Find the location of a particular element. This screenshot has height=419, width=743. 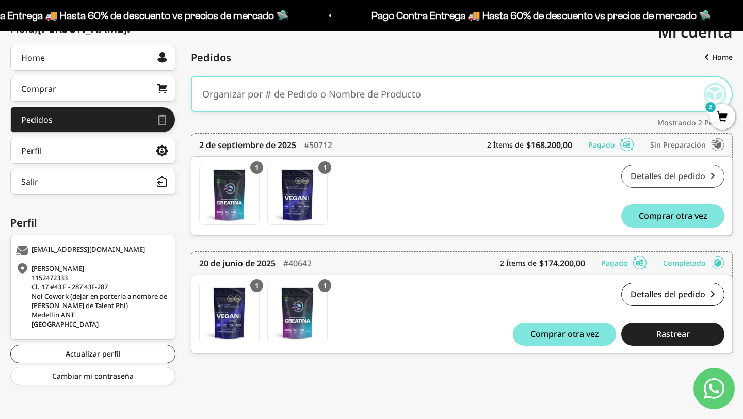

div: #40642 is located at coordinates (297, 263).